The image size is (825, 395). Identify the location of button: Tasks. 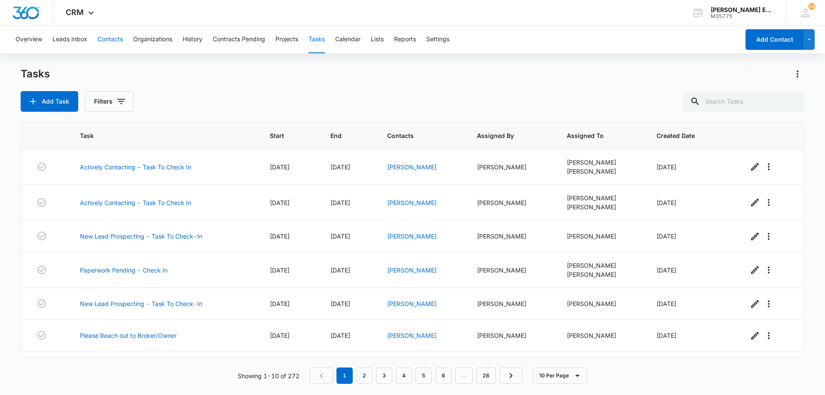
(317, 40).